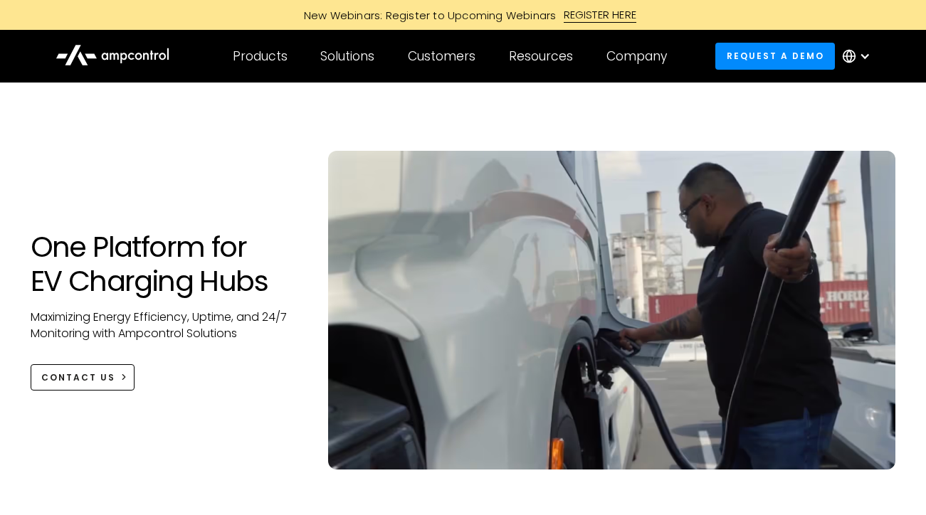  What do you see at coordinates (260, 56) in the screenshot?
I see `div: Products` at bounding box center [260, 56].